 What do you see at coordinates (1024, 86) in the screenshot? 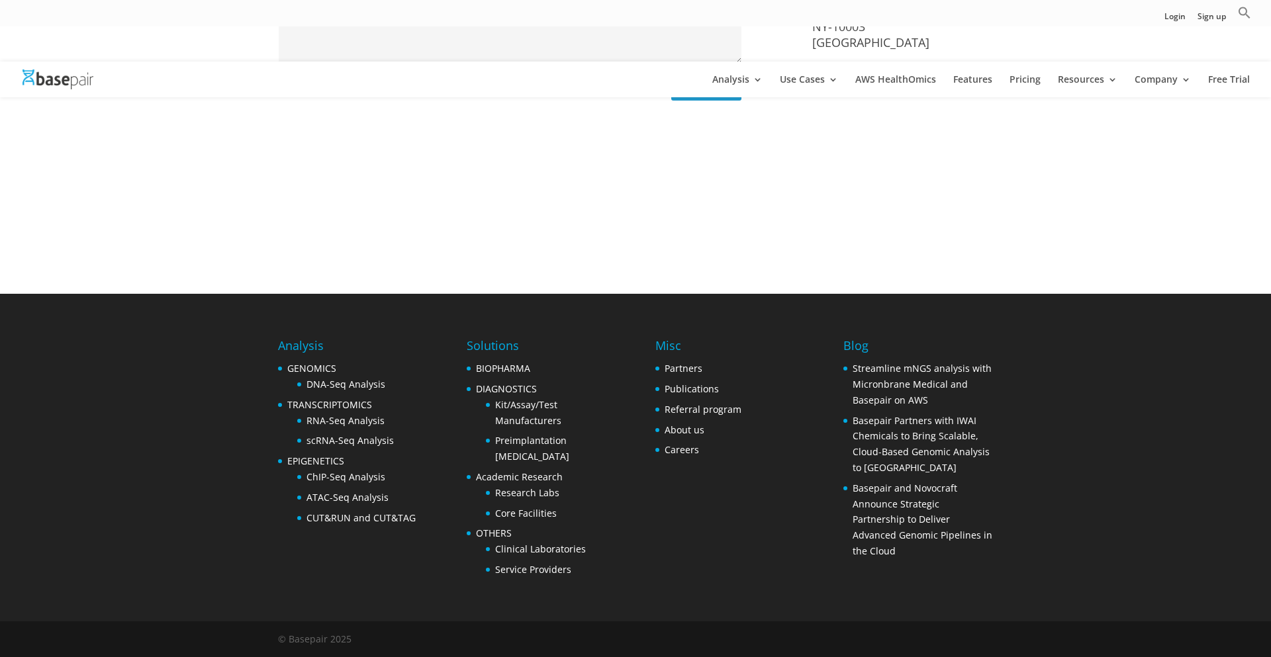
I see `a: Pricing` at bounding box center [1024, 86].